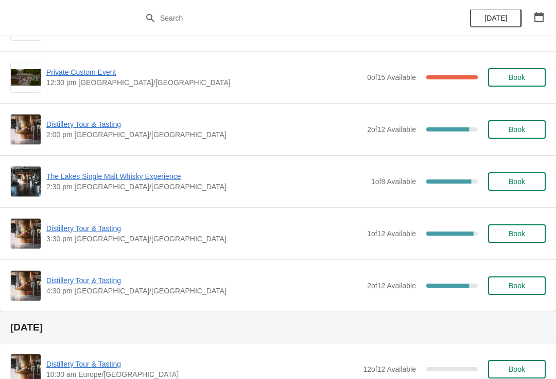  Describe the element at coordinates (26, 285) in the screenshot. I see `img: Distillery Tour & Tasting | | 4:30 pm Europe/London` at that location.